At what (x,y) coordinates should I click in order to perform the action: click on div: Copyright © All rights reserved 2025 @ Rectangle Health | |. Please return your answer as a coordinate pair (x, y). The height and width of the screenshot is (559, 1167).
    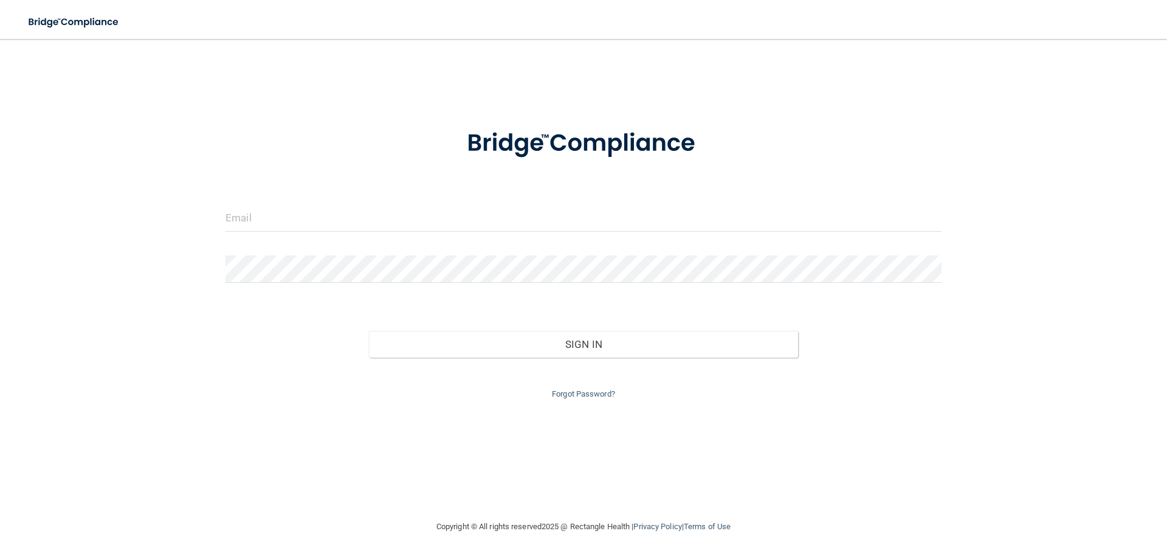
    Looking at the image, I should click on (584, 526).